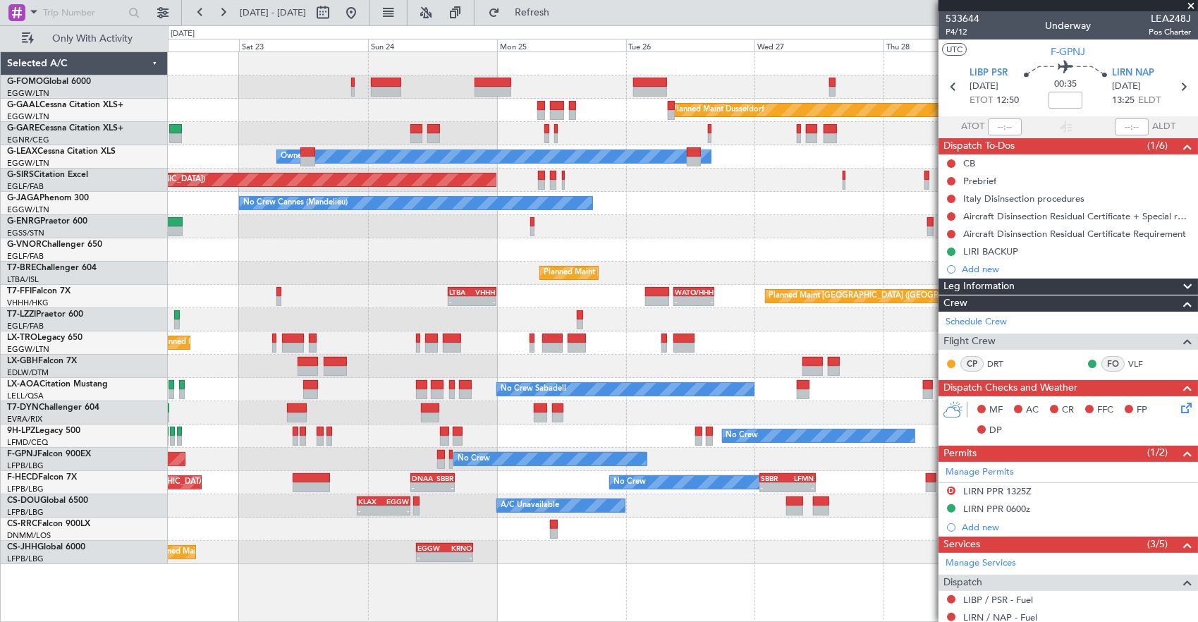  Describe the element at coordinates (703, 292) in the screenshot. I see `div: VHHH` at that location.